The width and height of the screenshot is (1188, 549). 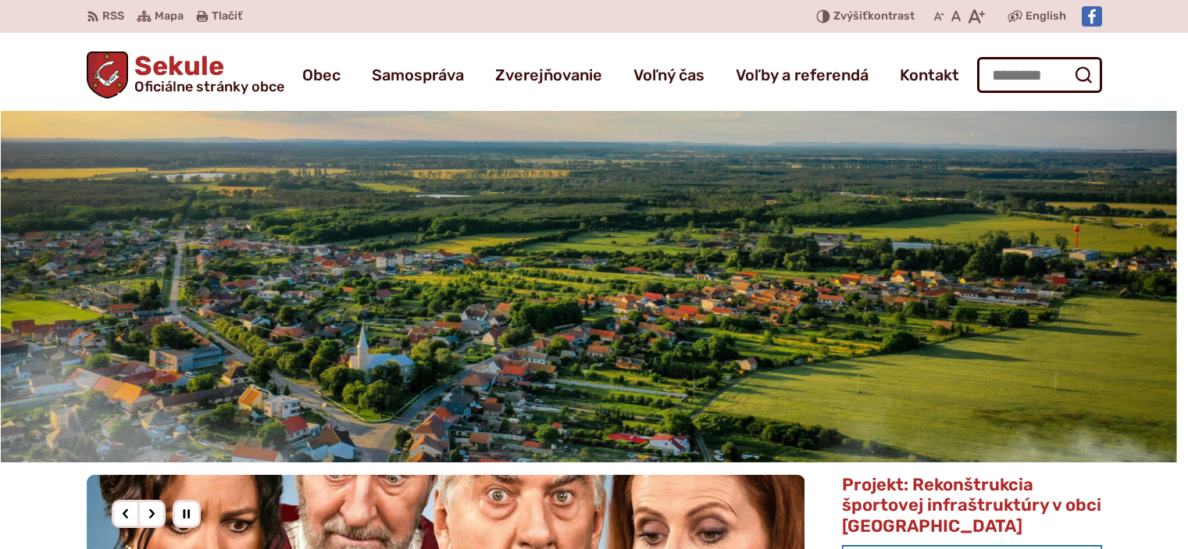 I want to click on a: Voľný čas, so click(x=669, y=75).